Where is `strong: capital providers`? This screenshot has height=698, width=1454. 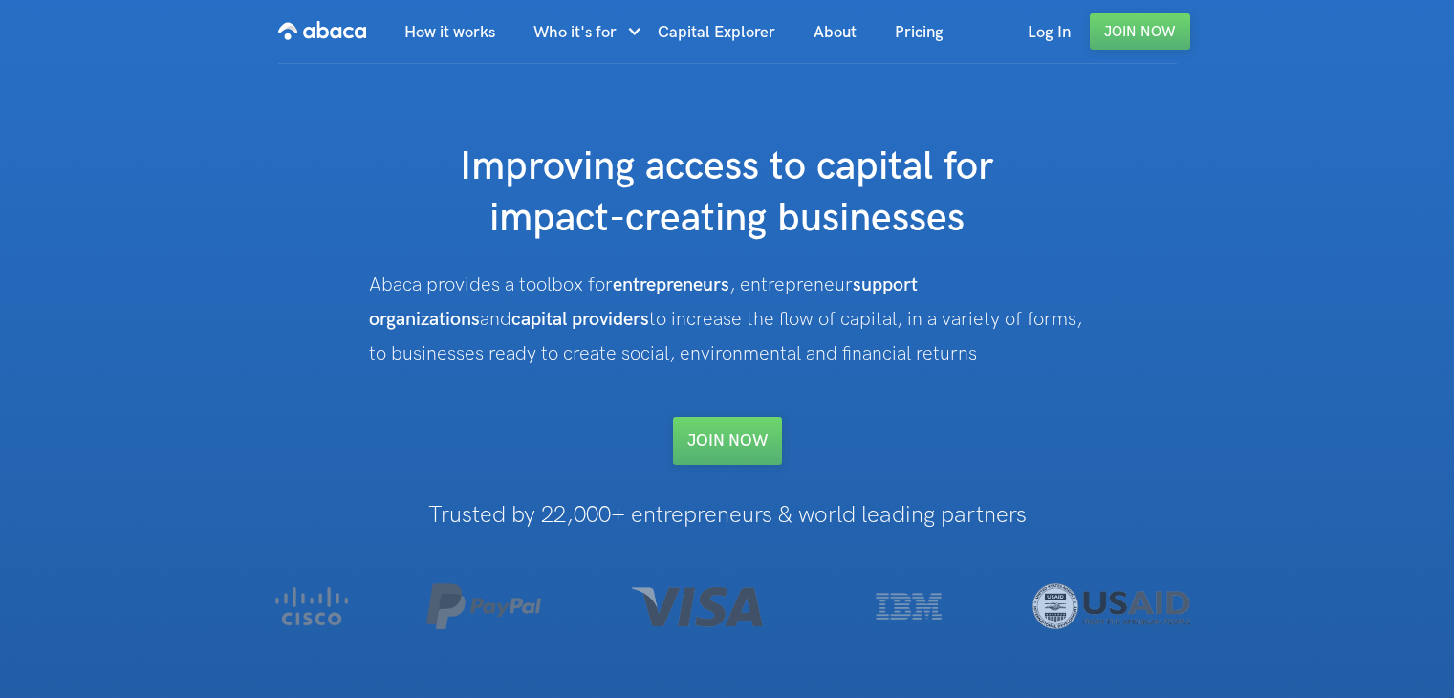 strong: capital providers is located at coordinates (580, 319).